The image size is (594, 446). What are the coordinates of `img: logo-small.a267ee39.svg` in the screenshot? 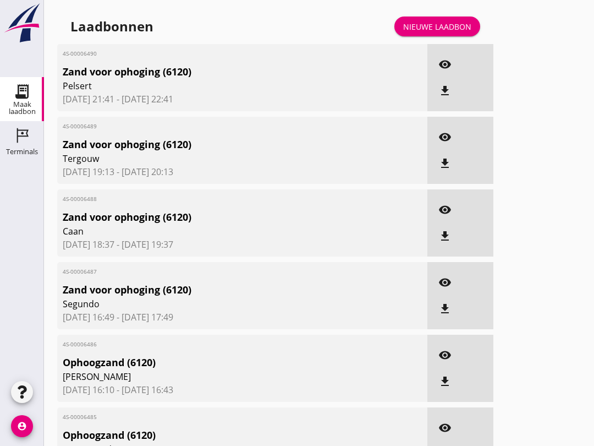 It's located at (22, 23).